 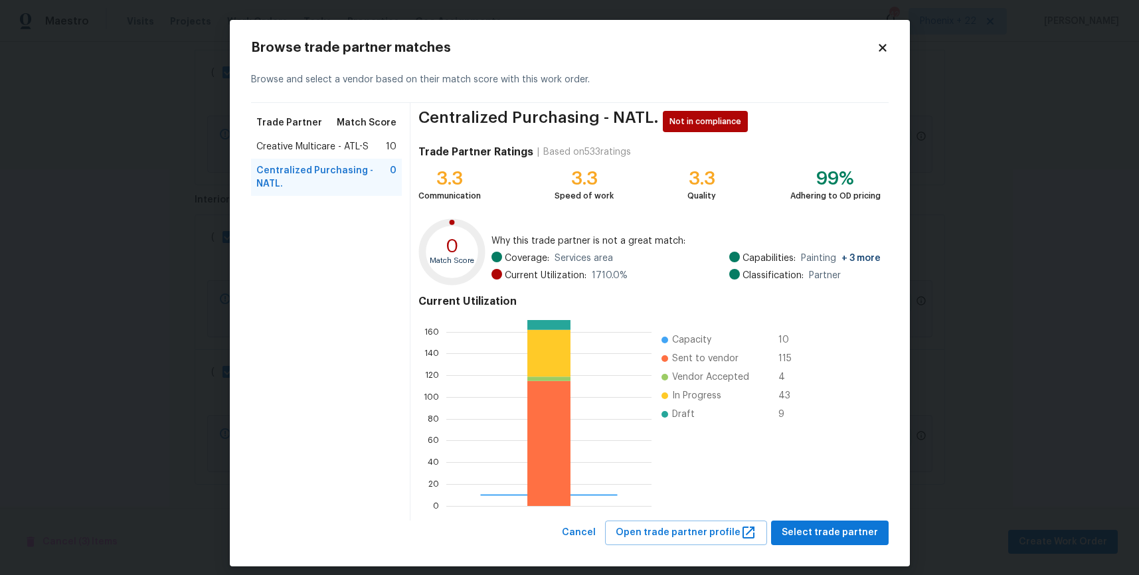 I want to click on span: Vendor Accepted, so click(x=711, y=377).